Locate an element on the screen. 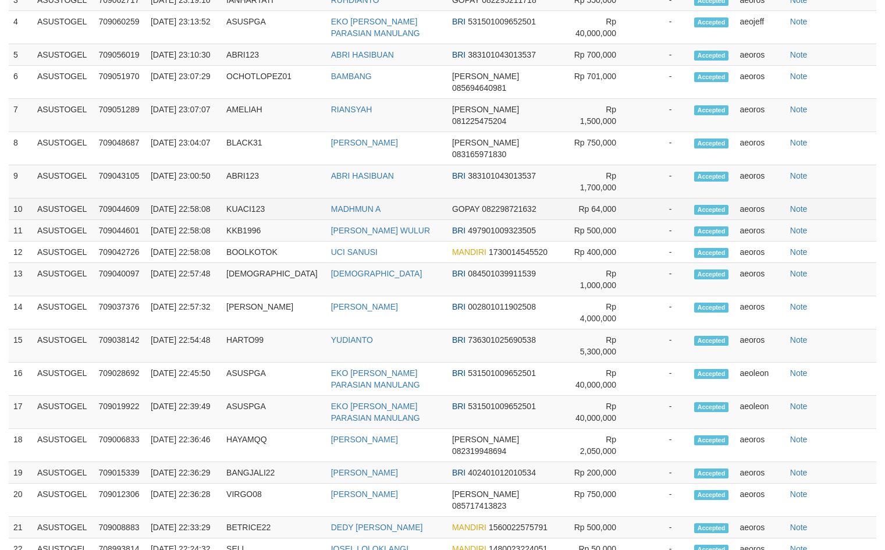  td: aeoleon is located at coordinates (760, 379).